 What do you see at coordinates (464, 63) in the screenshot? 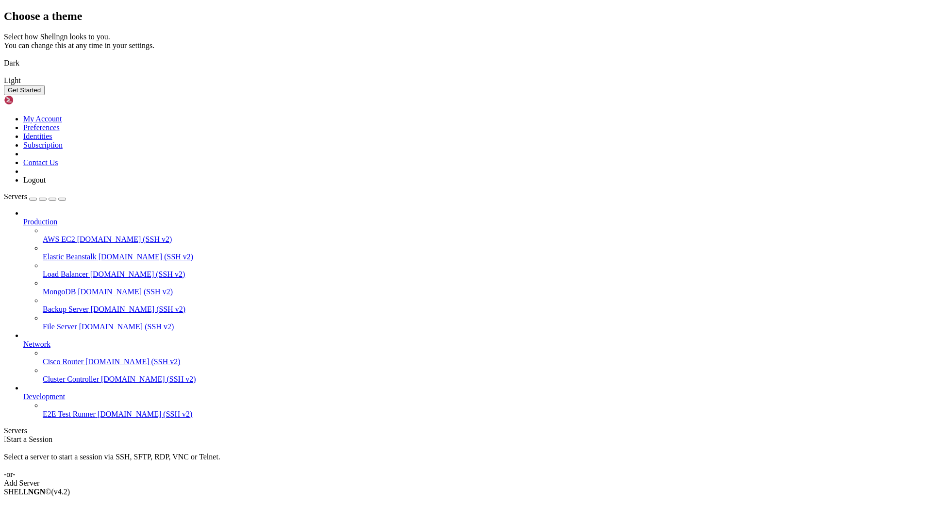
I see `div: Dark` at bounding box center [464, 63].